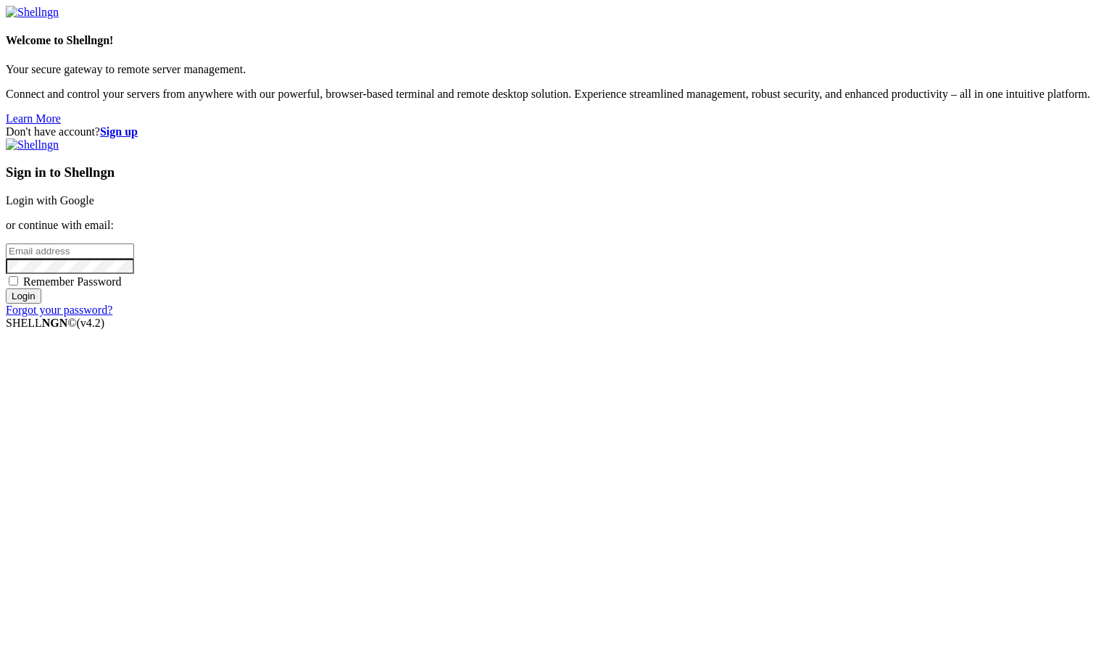  Describe the element at coordinates (558, 225) in the screenshot. I see `p: or continue with email:` at that location.